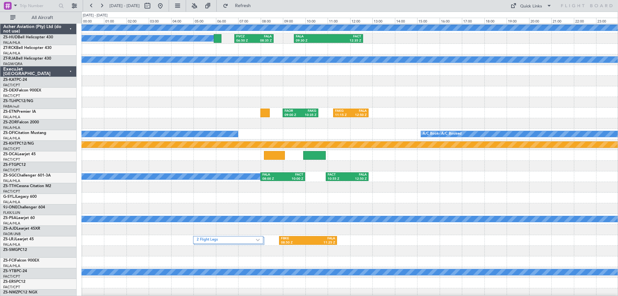 The image size is (618, 296). What do you see at coordinates (10, 122) in the screenshot?
I see `span: ZS-ZOR` at bounding box center [10, 122].